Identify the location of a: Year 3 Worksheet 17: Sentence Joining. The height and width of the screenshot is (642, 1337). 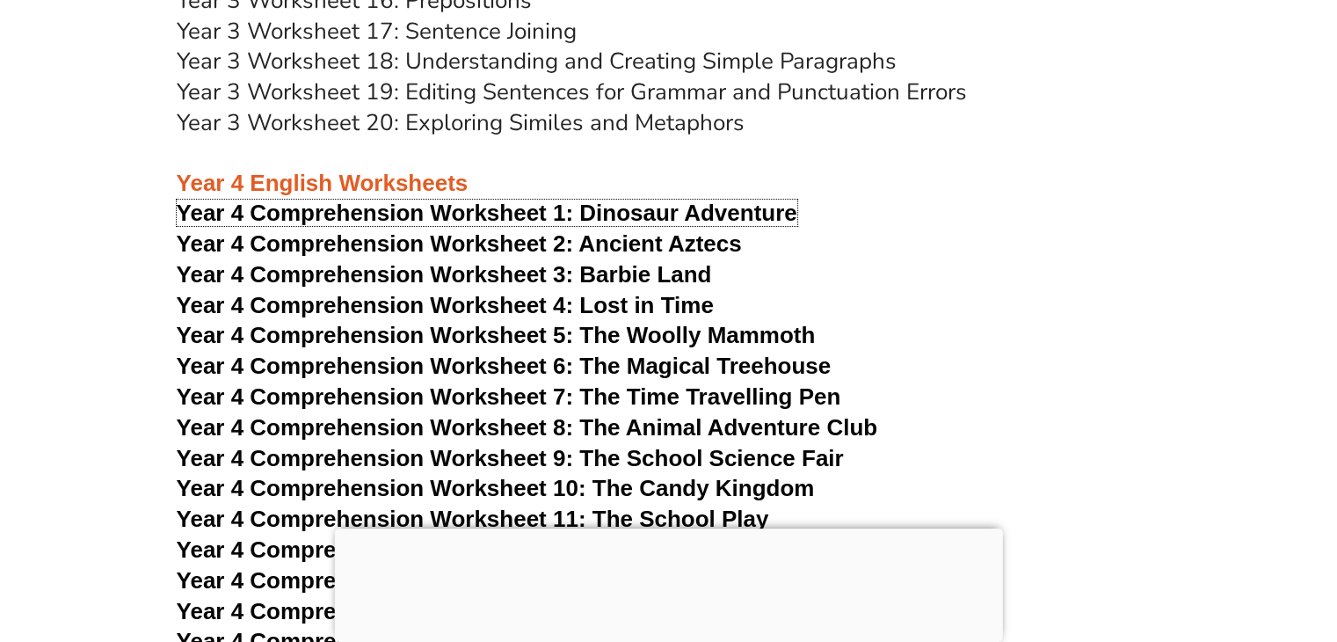
(376, 31).